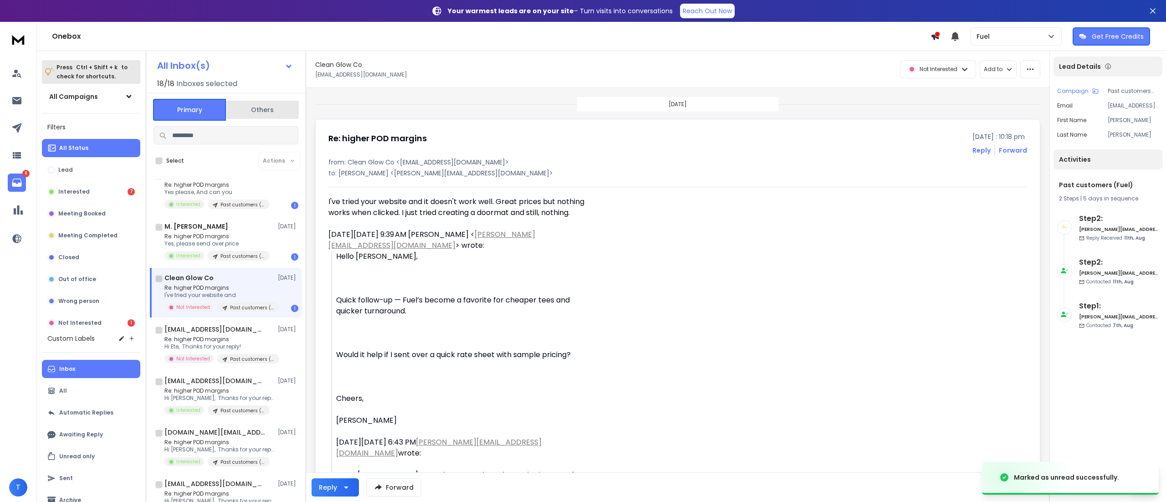 The image size is (1166, 502). Describe the element at coordinates (77, 279) in the screenshot. I see `p: Out of office` at that location.